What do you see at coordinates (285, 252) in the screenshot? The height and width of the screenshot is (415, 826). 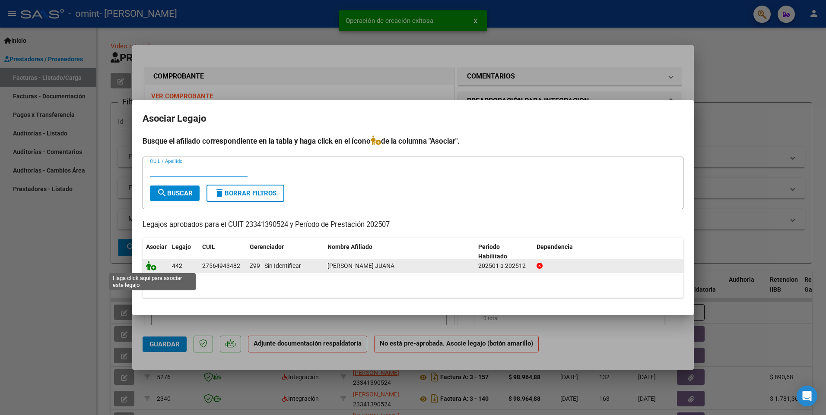 I see `datatable-header-cell: Gerenciador` at bounding box center [285, 252].